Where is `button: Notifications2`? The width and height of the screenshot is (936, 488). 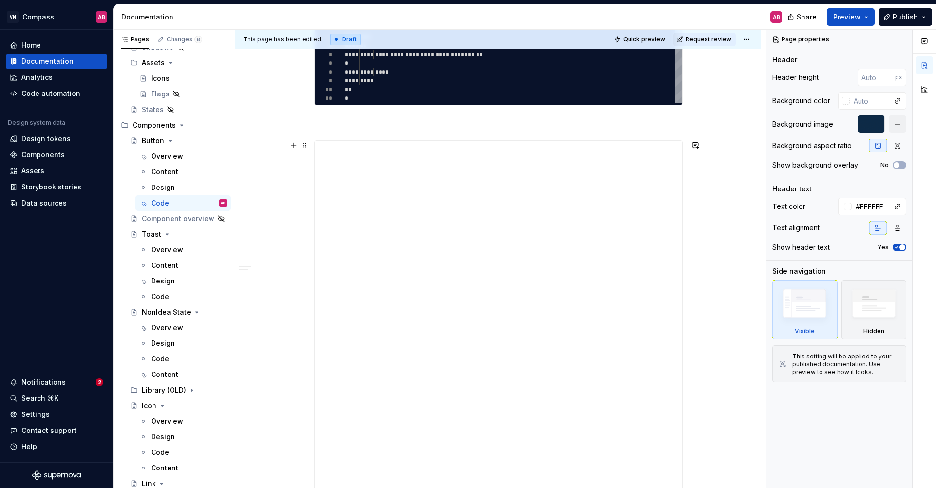
button: Notifications2 is located at coordinates (57, 383).